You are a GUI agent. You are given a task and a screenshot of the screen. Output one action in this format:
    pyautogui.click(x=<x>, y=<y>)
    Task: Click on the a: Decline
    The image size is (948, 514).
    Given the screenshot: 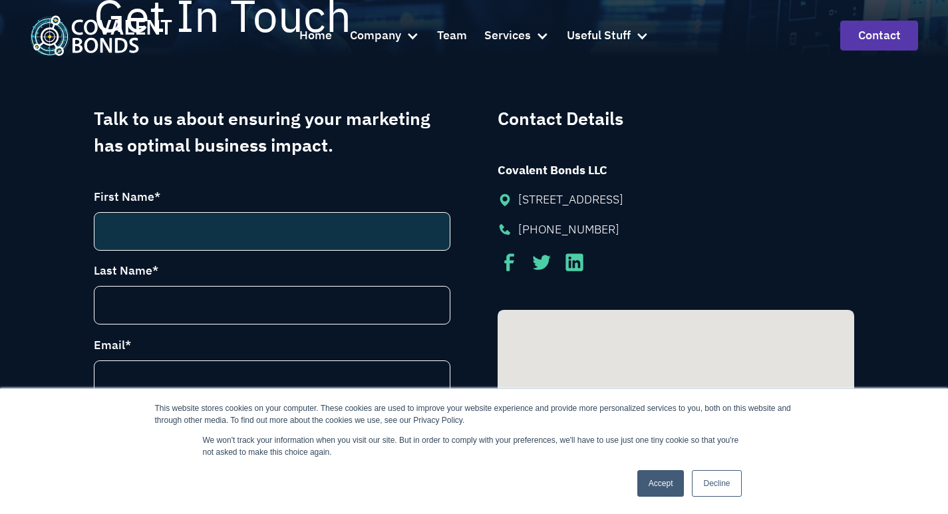 What is the action you would take?
    pyautogui.click(x=716, y=484)
    